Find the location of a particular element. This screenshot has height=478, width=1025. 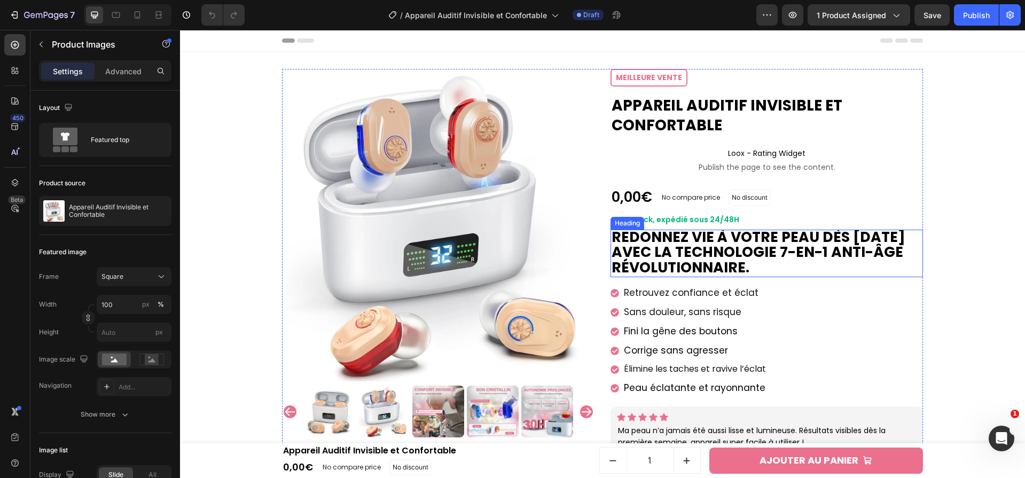

span: 1 is located at coordinates (1014, 414).